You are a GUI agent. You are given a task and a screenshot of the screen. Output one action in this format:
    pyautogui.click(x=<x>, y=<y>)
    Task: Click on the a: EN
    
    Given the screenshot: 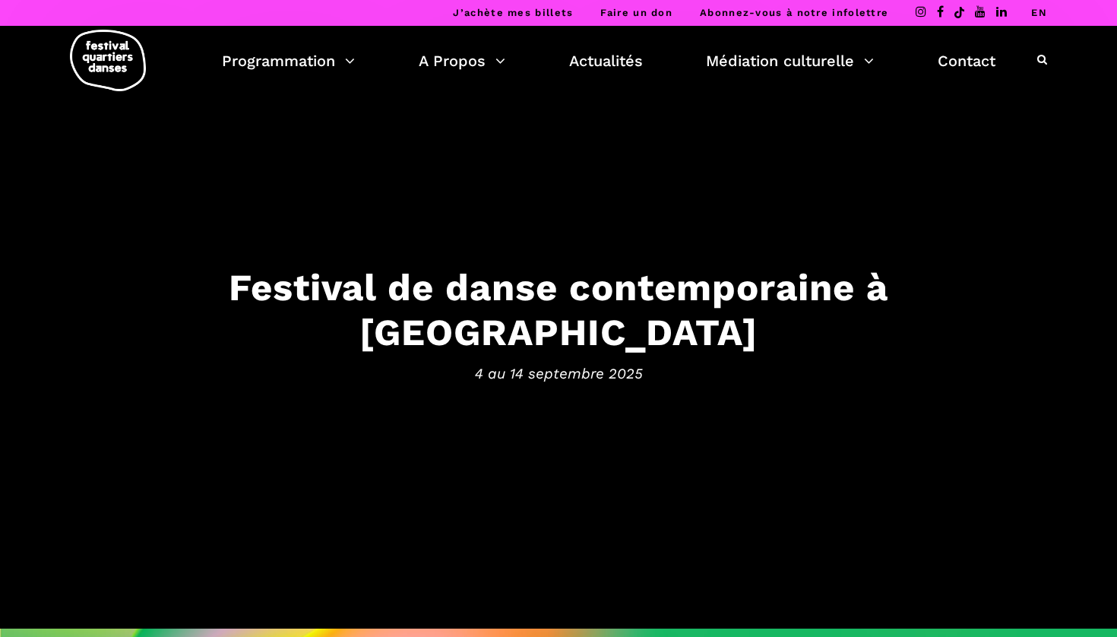 What is the action you would take?
    pyautogui.click(x=1039, y=12)
    